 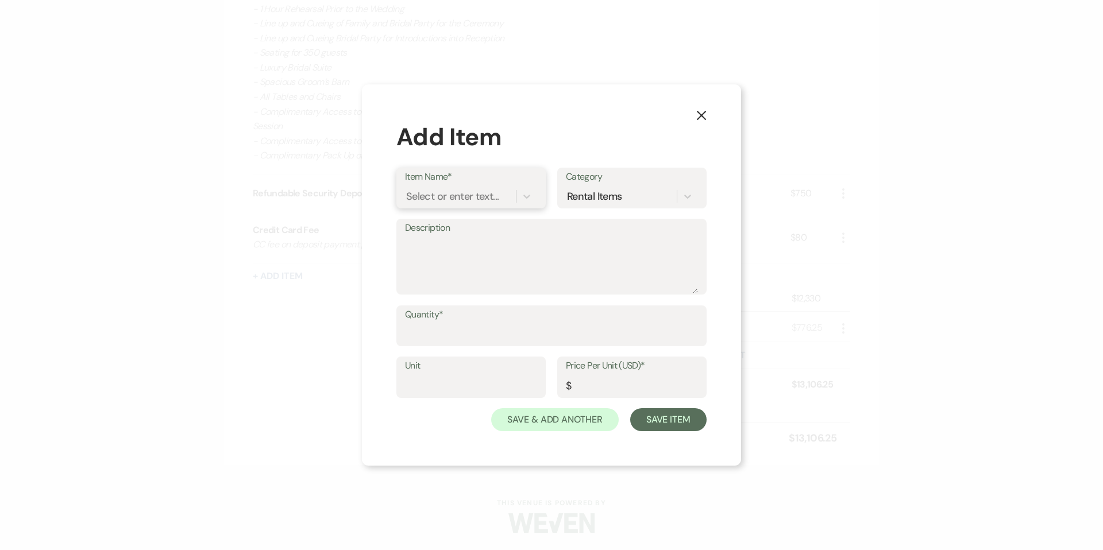 What do you see at coordinates (452, 196) in the screenshot?
I see `div: Select or enter text...` at bounding box center [452, 196].